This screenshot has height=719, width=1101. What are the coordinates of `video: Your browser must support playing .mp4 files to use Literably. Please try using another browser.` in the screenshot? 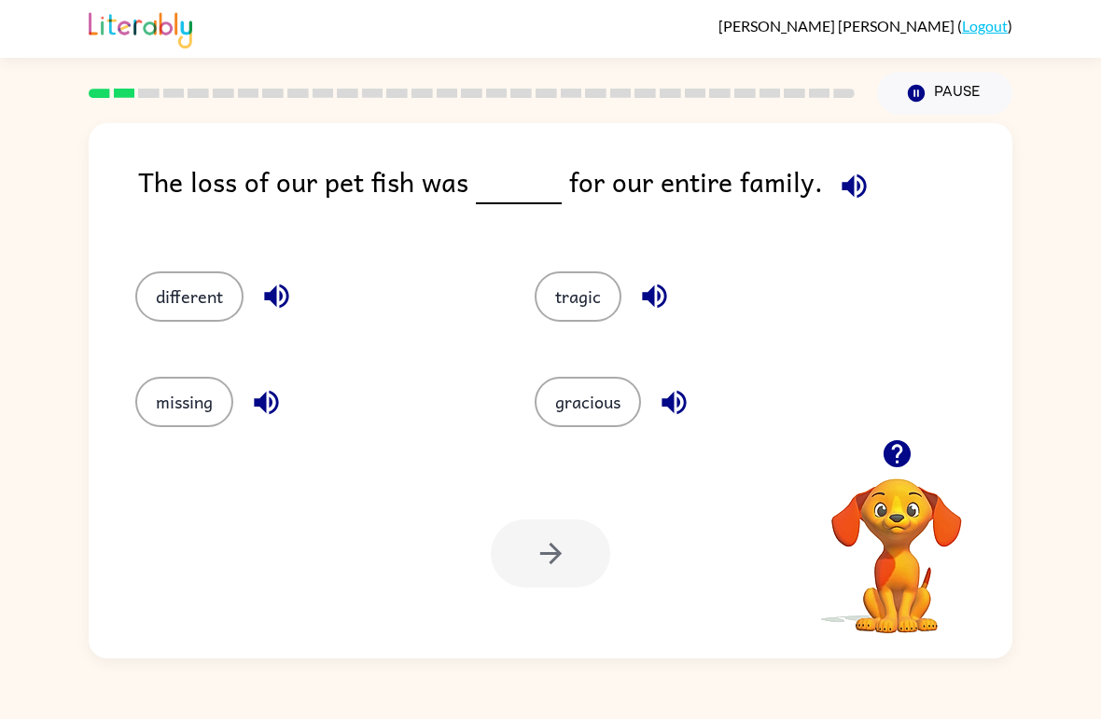 It's located at (896, 543).